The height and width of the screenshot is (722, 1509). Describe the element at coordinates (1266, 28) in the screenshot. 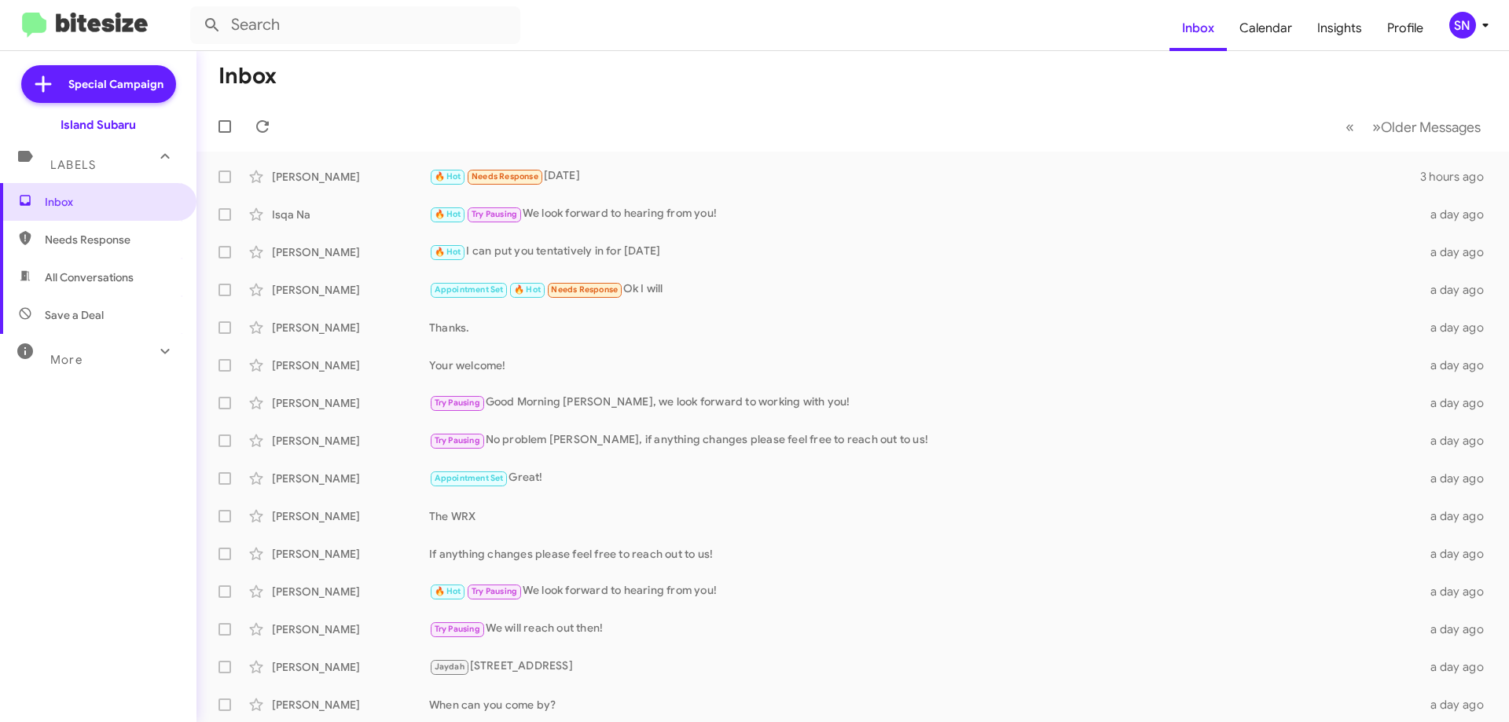

I see `span: Calendar` at that location.